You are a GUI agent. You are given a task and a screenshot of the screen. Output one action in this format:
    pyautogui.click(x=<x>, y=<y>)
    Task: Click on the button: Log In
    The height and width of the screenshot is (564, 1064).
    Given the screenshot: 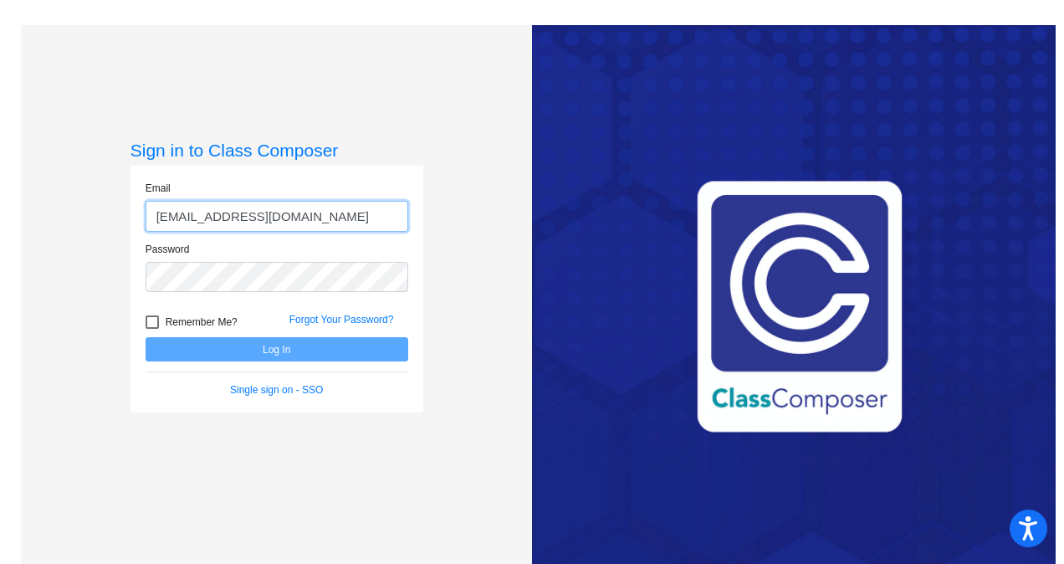 What is the action you would take?
    pyautogui.click(x=277, y=349)
    